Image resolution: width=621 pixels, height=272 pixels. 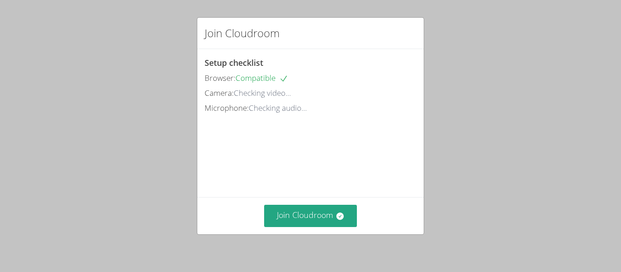 What do you see at coordinates (311, 216) in the screenshot?
I see `button: Join Cloudroom` at bounding box center [311, 216].